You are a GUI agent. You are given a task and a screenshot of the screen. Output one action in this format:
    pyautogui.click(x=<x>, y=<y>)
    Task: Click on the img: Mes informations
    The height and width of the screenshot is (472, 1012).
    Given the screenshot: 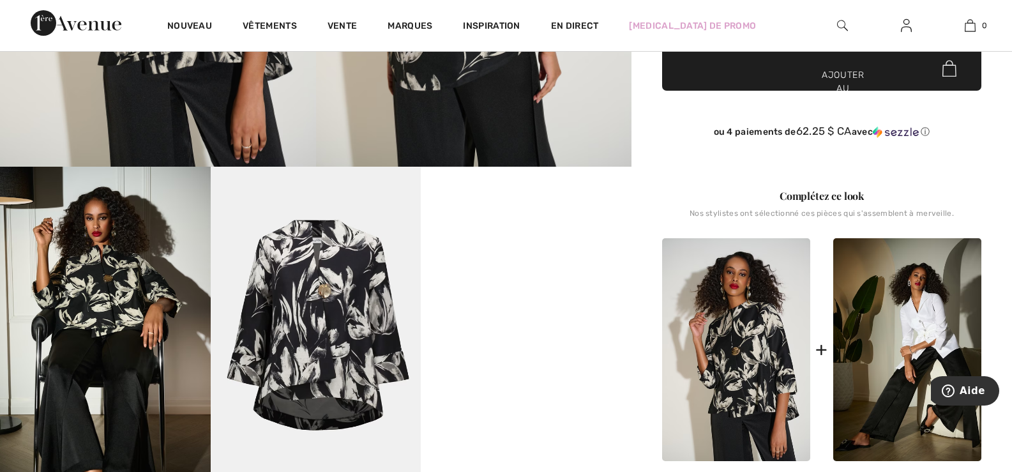 What is the action you would take?
    pyautogui.click(x=906, y=26)
    